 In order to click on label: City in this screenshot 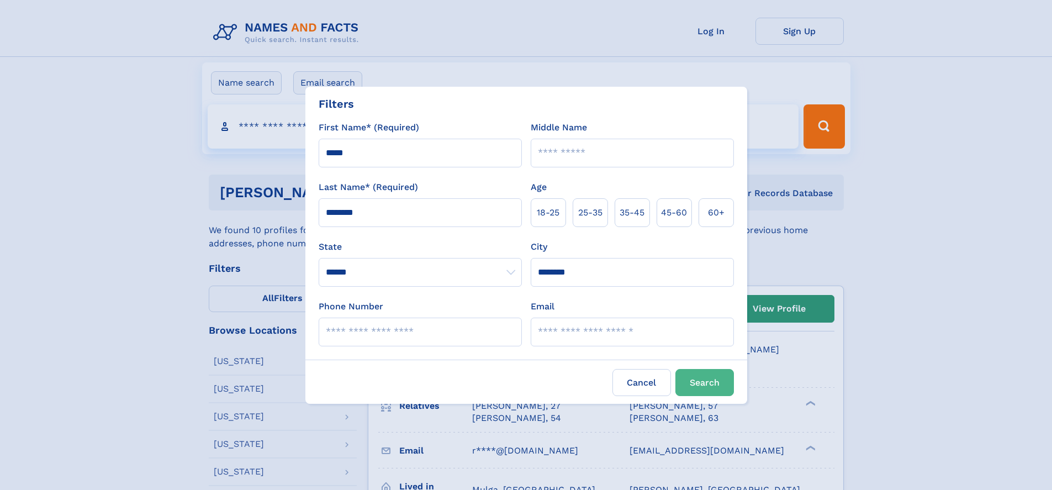, I will do `click(539, 247)`.